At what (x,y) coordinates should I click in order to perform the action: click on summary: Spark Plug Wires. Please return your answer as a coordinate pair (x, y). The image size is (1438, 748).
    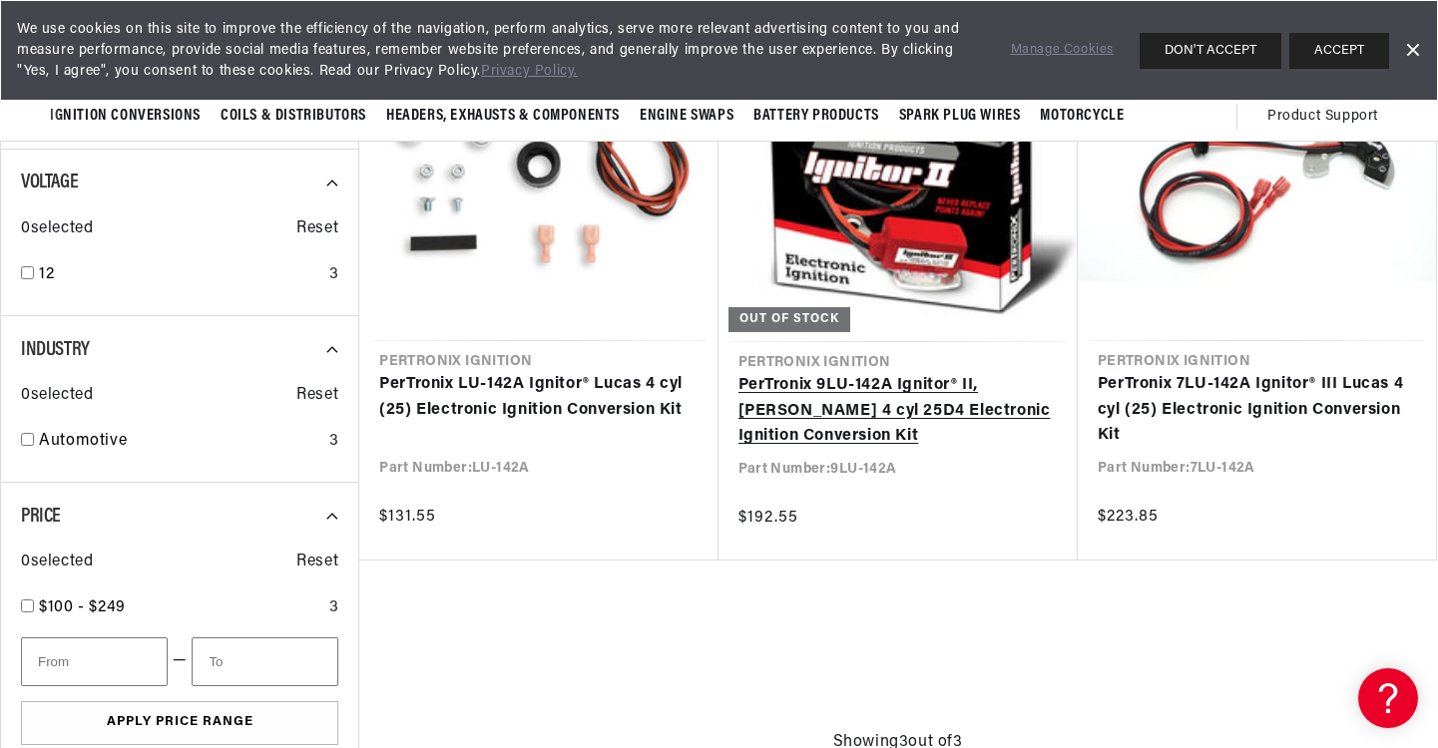
    Looking at the image, I should click on (960, 116).